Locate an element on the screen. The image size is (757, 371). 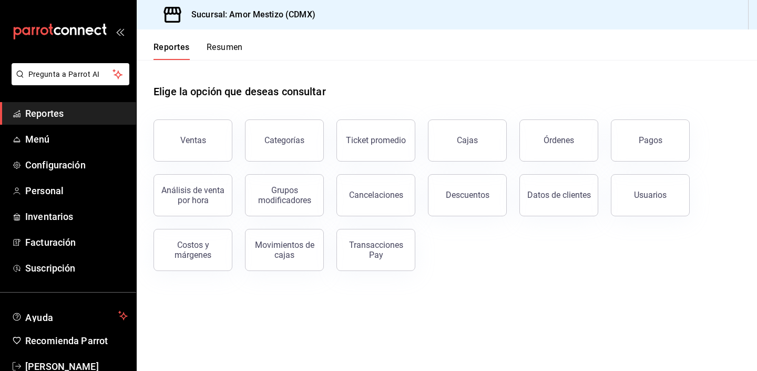
div: Usuarios is located at coordinates (650, 195).